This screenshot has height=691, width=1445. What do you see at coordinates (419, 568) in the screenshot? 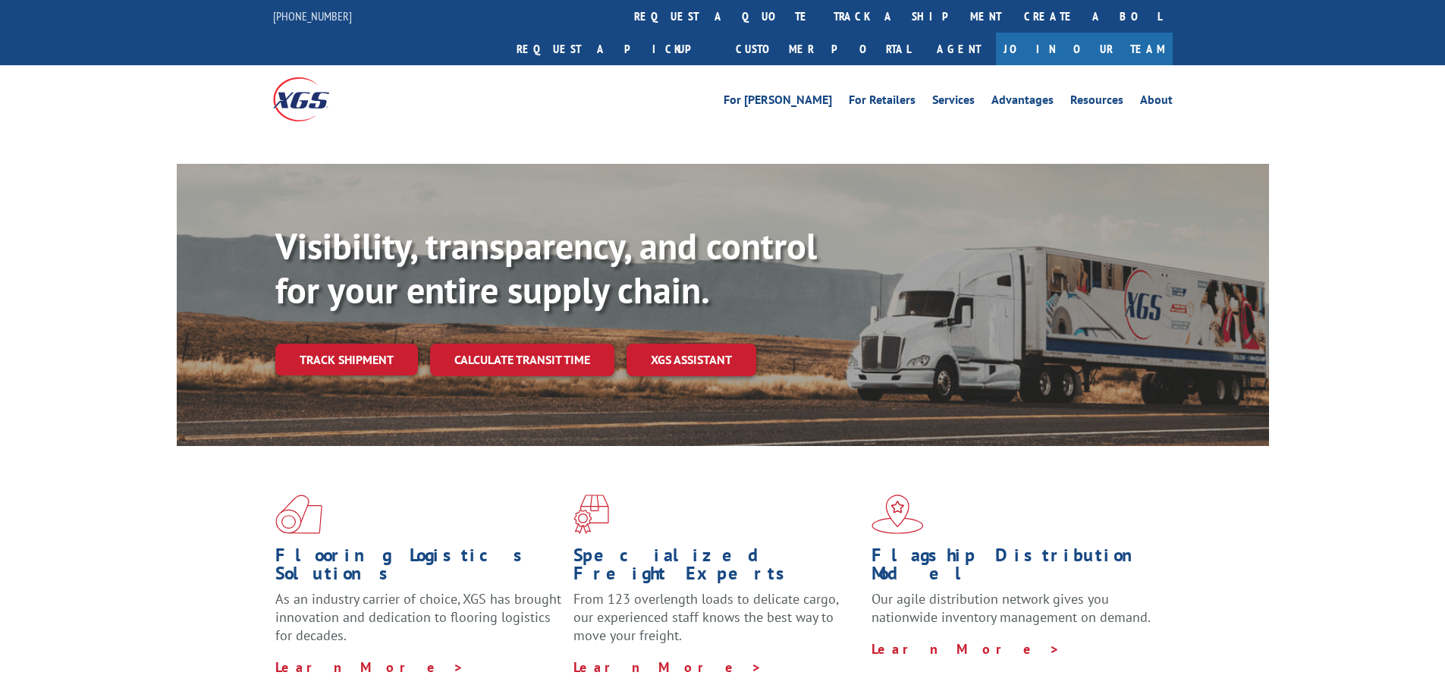
I see `h1: Flooring Logistics Solutions` at bounding box center [419, 568].